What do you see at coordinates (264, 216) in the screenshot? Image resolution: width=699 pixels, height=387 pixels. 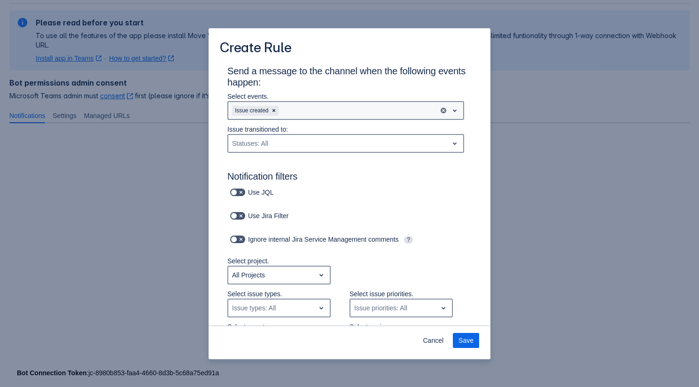 I see `div: Use Jira Filter` at bounding box center [264, 216].